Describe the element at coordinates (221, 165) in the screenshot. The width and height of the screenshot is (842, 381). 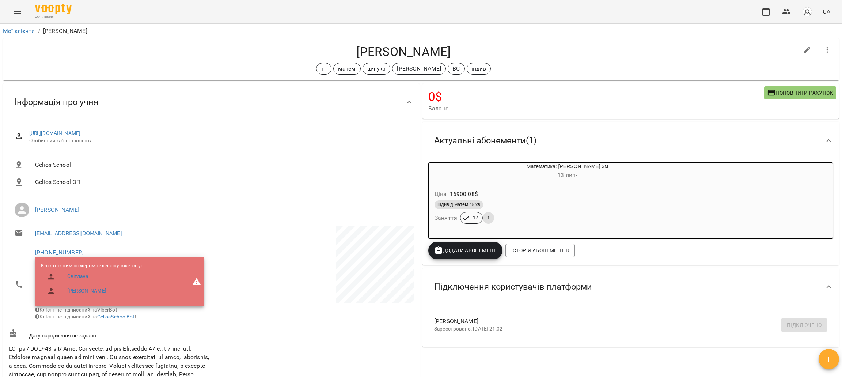
I see `span: Gelios School` at that location.